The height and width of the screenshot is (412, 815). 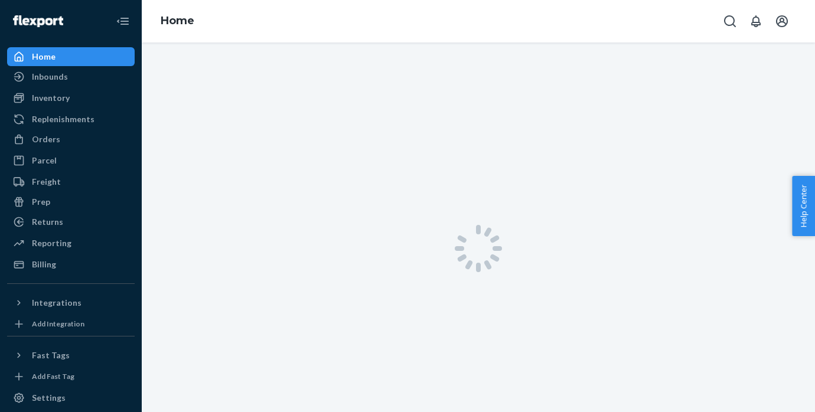 What do you see at coordinates (51, 243) in the screenshot?
I see `div: Reporting` at bounding box center [51, 243].